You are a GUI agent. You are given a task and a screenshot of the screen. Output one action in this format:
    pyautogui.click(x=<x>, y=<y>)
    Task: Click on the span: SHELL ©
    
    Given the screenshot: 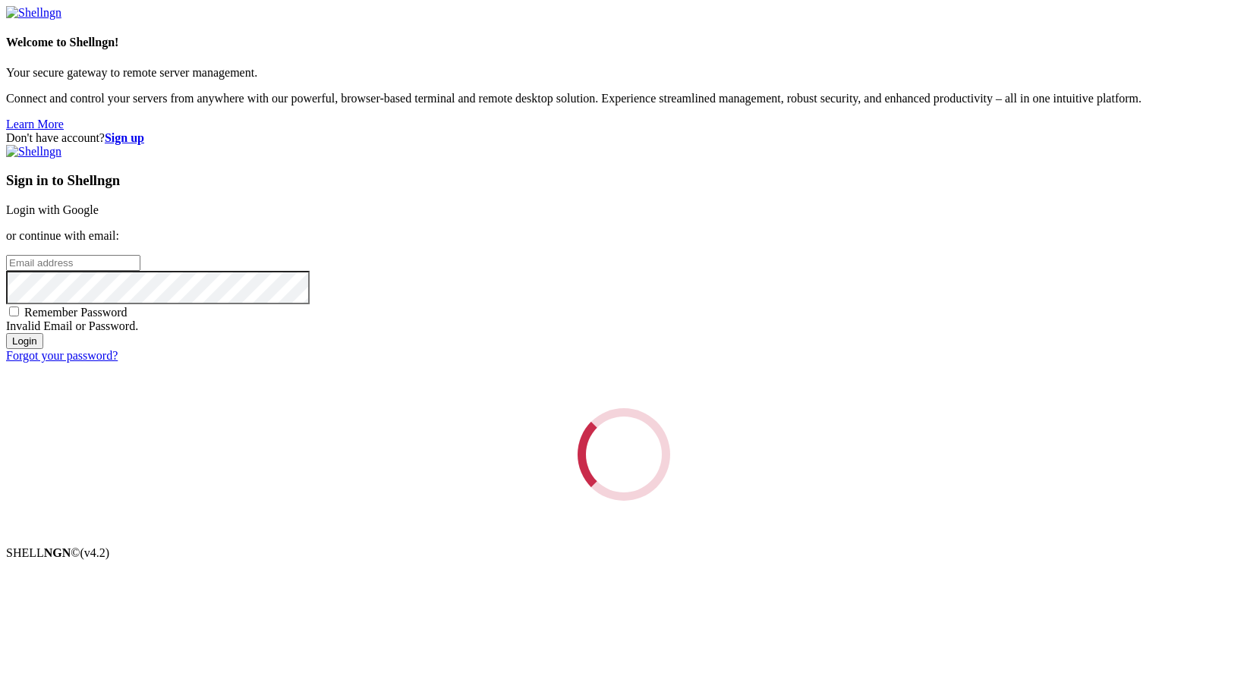 What is the action you would take?
    pyautogui.click(x=58, y=552)
    